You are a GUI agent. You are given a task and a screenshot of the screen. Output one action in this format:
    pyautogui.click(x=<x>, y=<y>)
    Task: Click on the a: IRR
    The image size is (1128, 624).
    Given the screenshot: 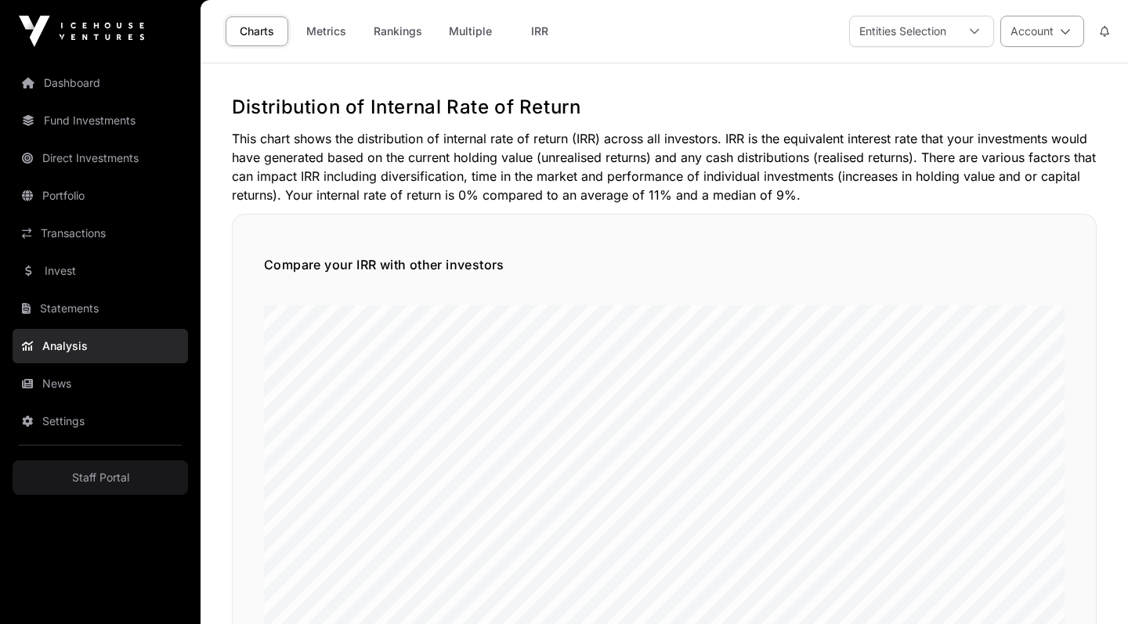 What is the action you would take?
    pyautogui.click(x=540, y=31)
    